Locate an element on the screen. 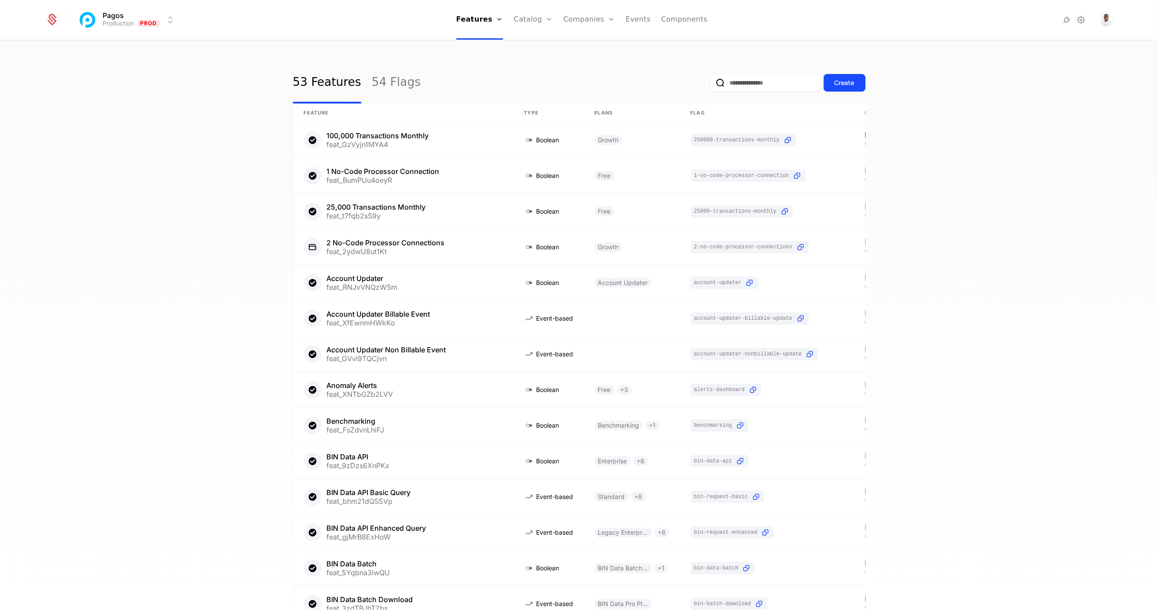 The image size is (1158, 610). button: Create is located at coordinates (844, 83).